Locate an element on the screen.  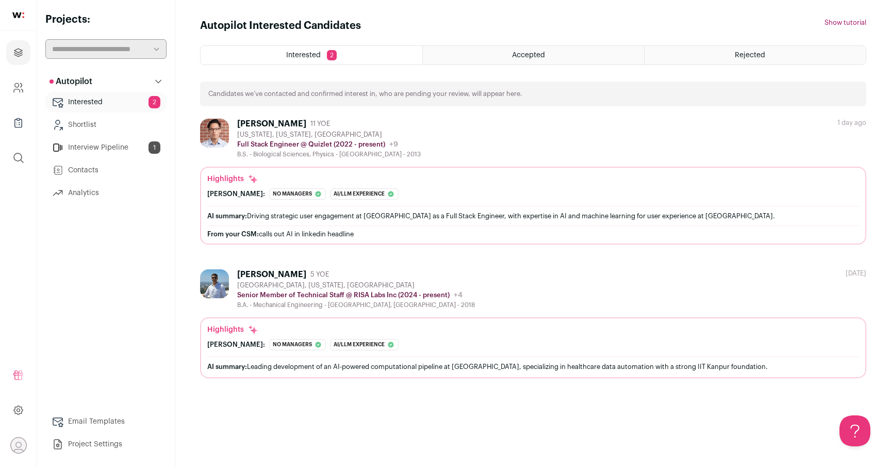
span: From your CSM: is located at coordinates (233, 234).